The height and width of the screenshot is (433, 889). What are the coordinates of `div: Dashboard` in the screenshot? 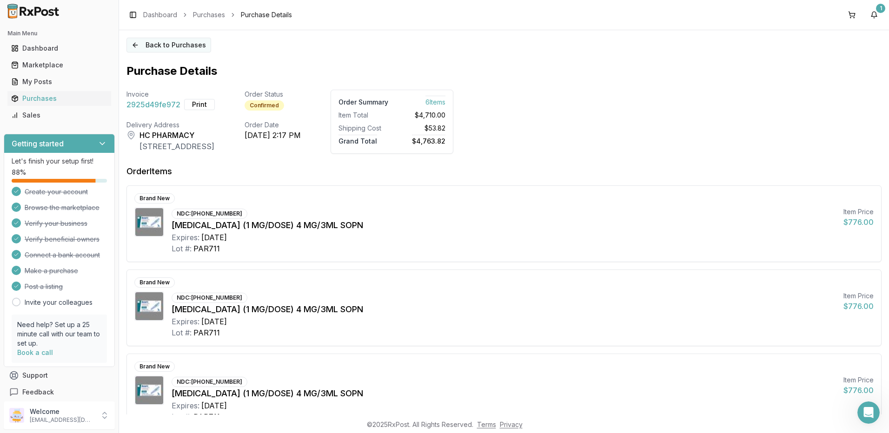 It's located at (59, 48).